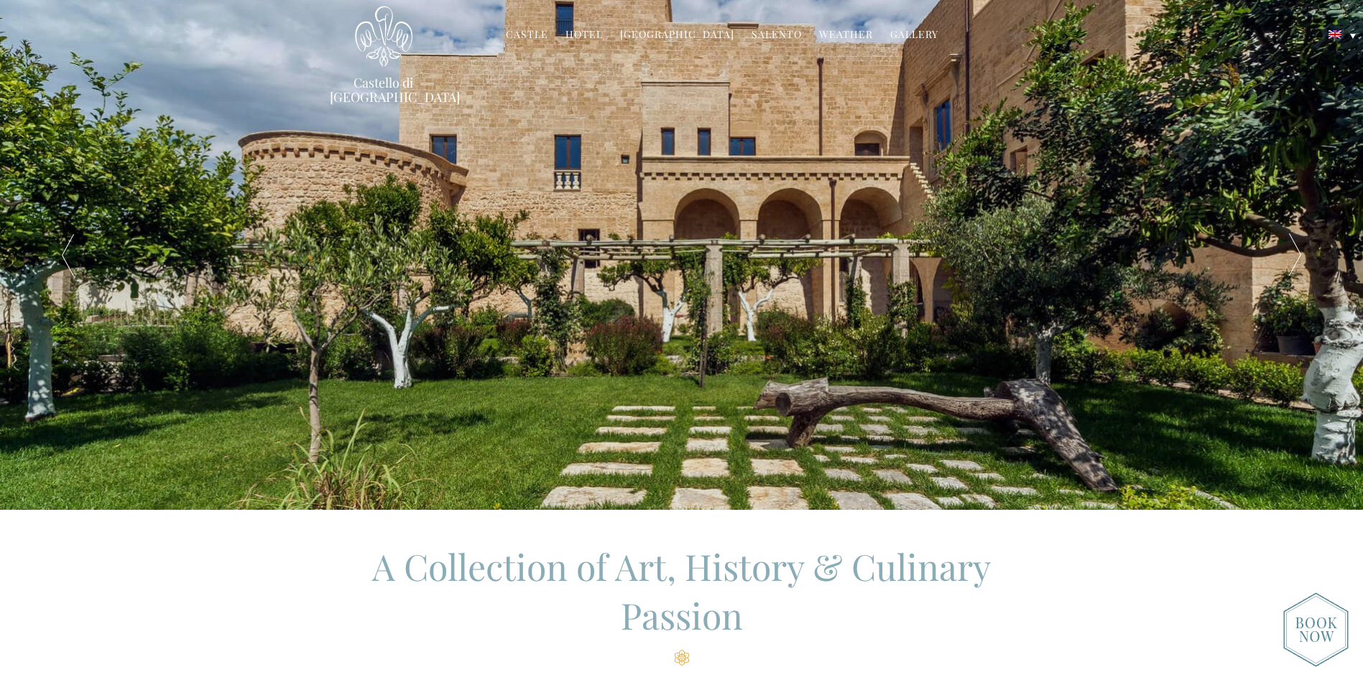 Image resolution: width=1363 pixels, height=685 pixels. What do you see at coordinates (846, 35) in the screenshot?
I see `a: Weather` at bounding box center [846, 35].